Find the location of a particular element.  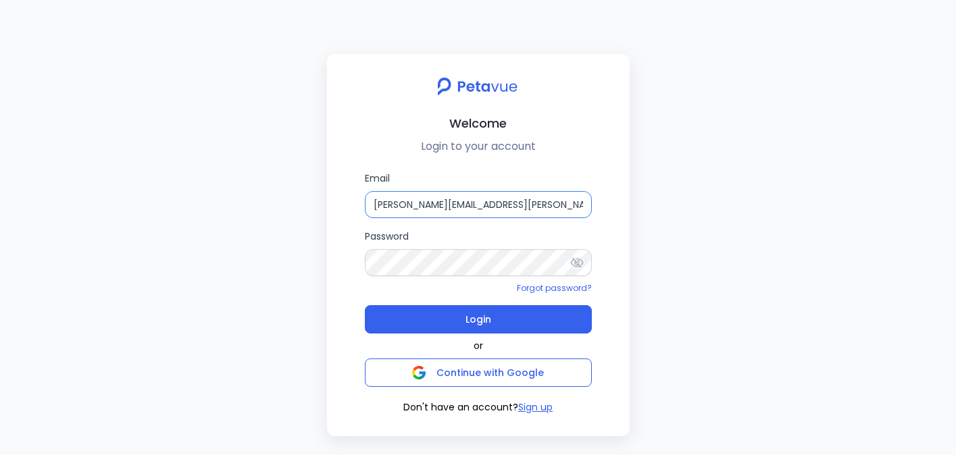

input: Password is located at coordinates (478, 263).